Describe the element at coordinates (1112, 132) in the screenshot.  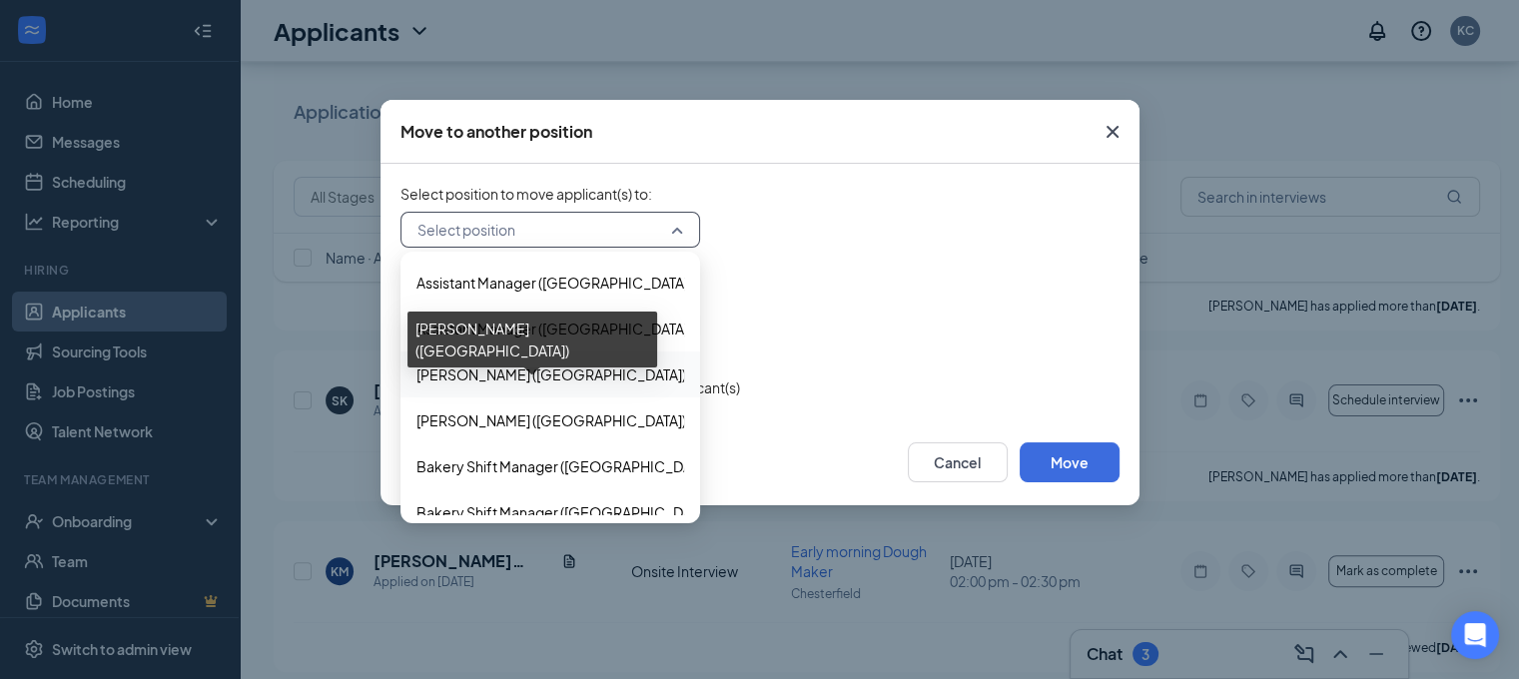
I see `svg: Cross` at that location.